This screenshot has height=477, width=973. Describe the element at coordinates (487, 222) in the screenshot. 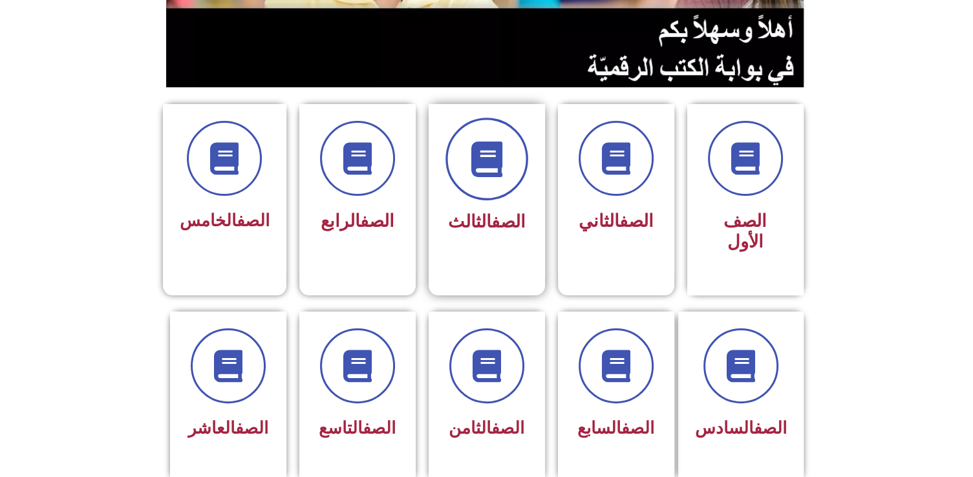

I see `span: الثالث` at that location.